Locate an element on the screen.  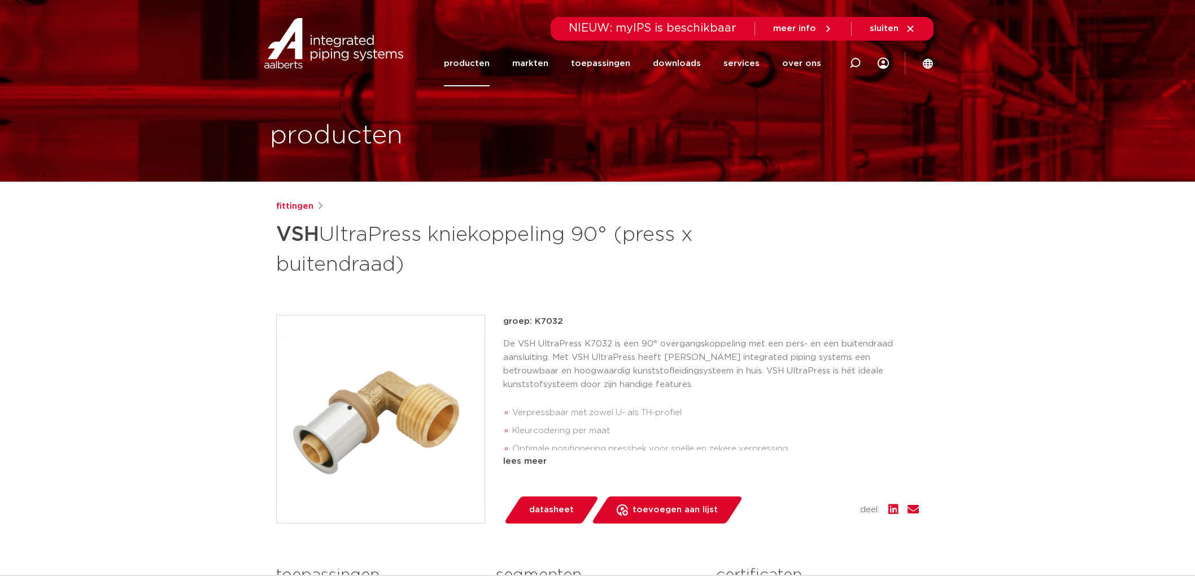
p: De VSH UltraPress K7032 is een 90° overgangskoppeling met een pers- en een buitendraad aansluitin... is located at coordinates (711, 365).